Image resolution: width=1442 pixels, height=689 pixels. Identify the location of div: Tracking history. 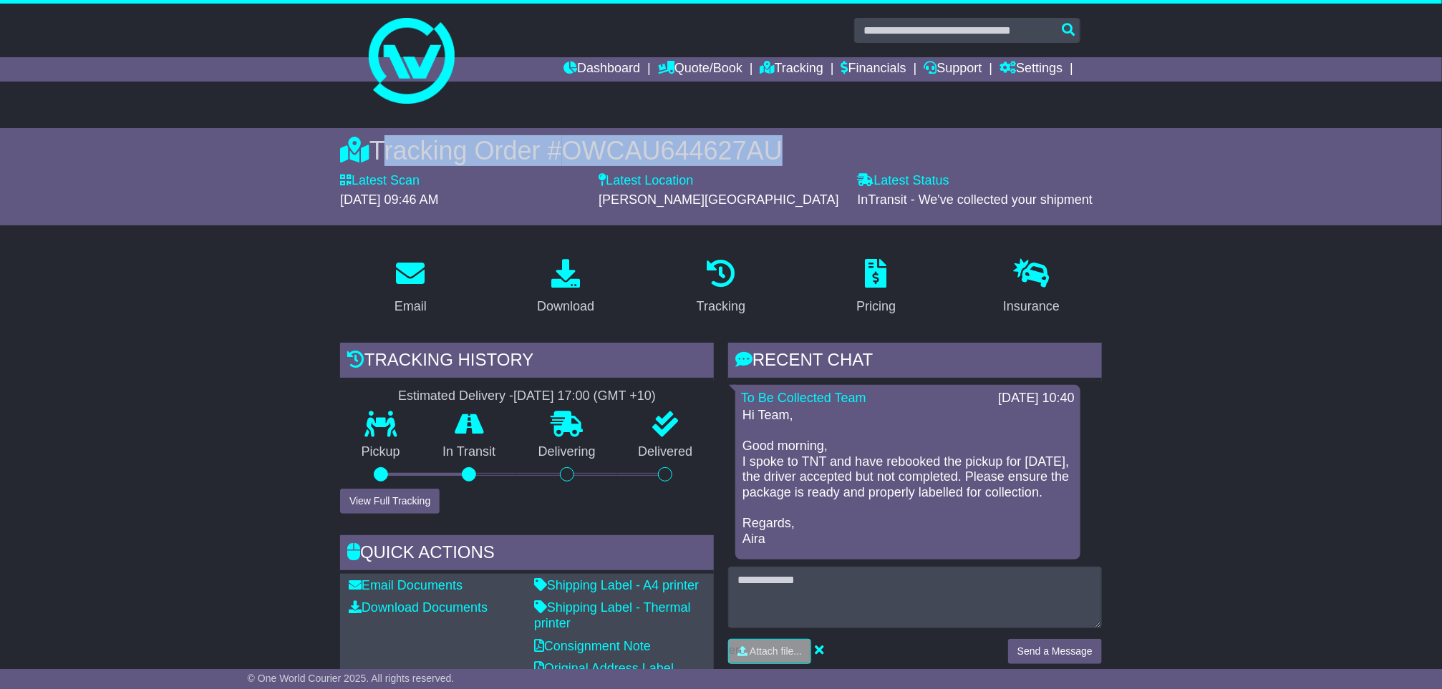
(527, 362).